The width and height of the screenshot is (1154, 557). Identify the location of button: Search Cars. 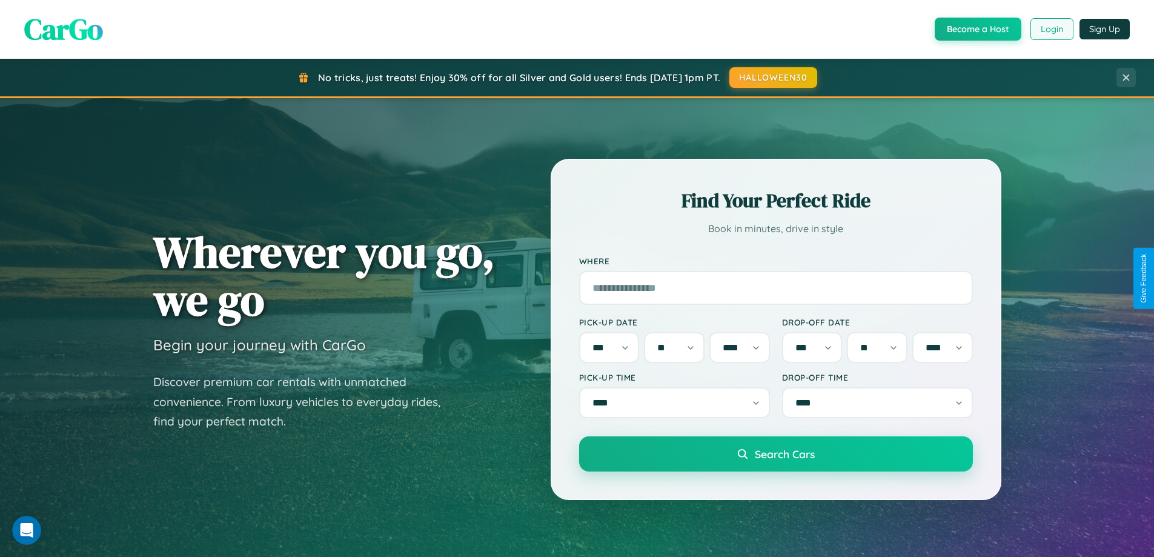
(776, 454).